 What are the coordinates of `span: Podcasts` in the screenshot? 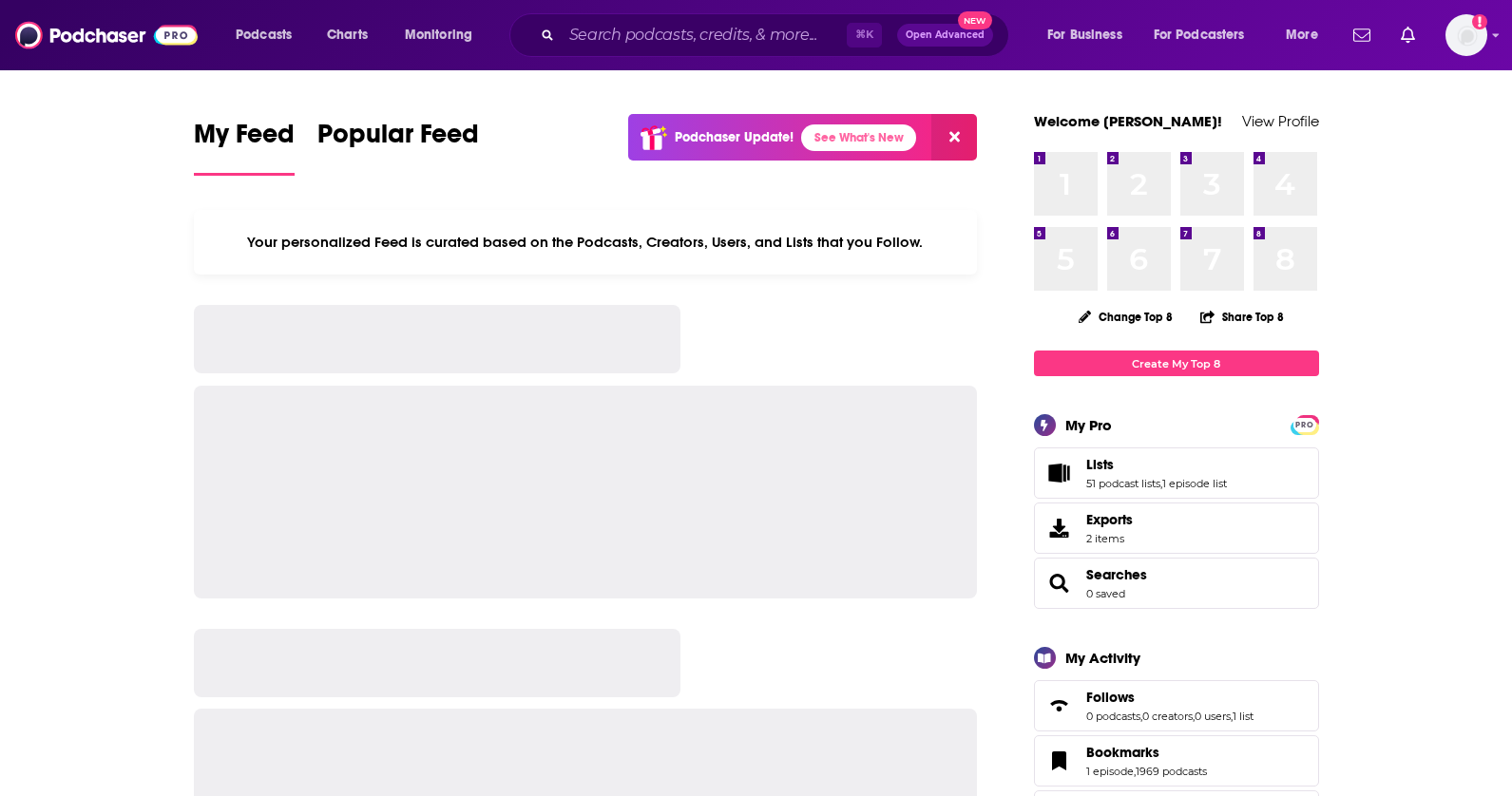 It's located at (263, 35).